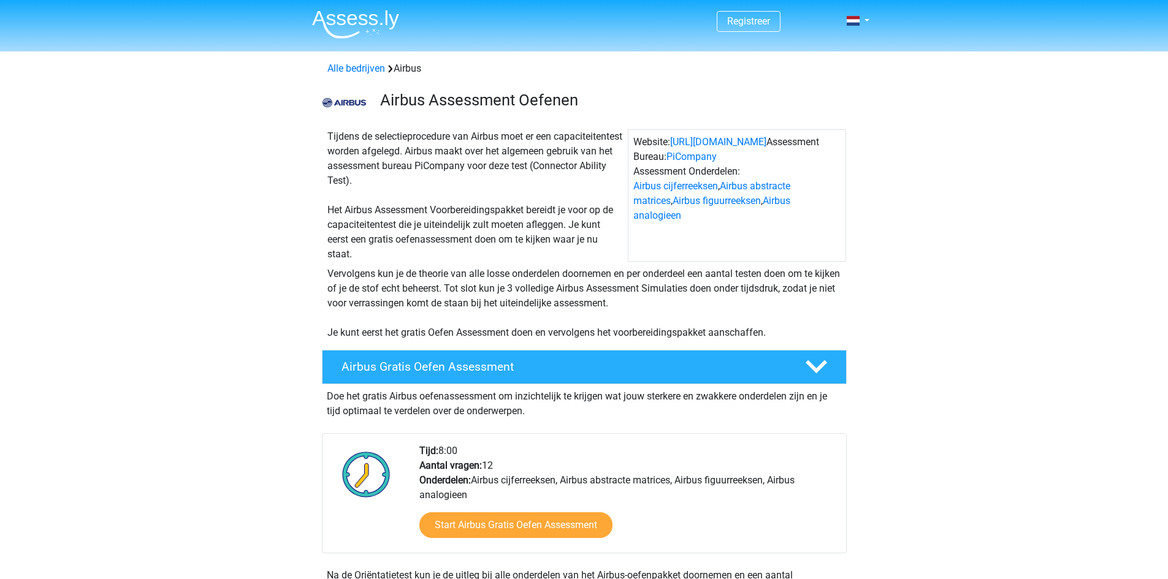 Image resolution: width=1168 pixels, height=579 pixels. I want to click on a: Airbus figuurreeksen, so click(717, 201).